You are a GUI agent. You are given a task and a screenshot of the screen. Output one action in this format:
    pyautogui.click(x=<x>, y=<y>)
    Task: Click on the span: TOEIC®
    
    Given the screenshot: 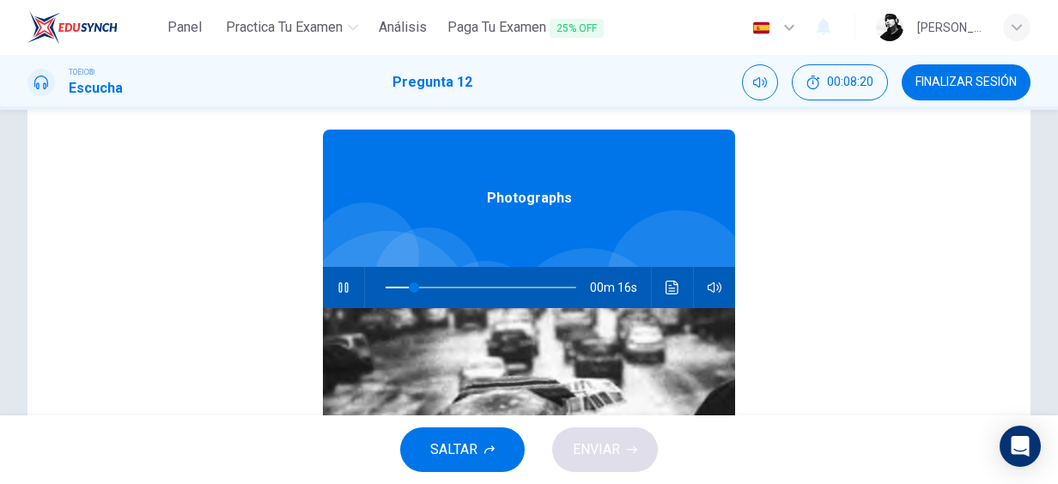 What is the action you would take?
    pyautogui.click(x=82, y=72)
    